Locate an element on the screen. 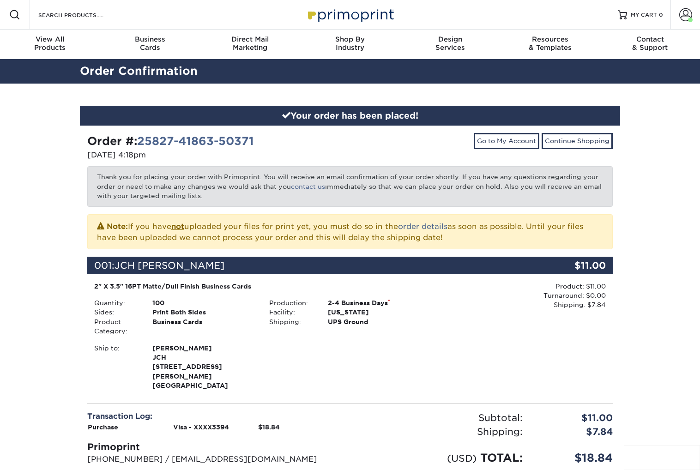 Image resolution: width=700 pixels, height=470 pixels. strong: Note: is located at coordinates (117, 226).